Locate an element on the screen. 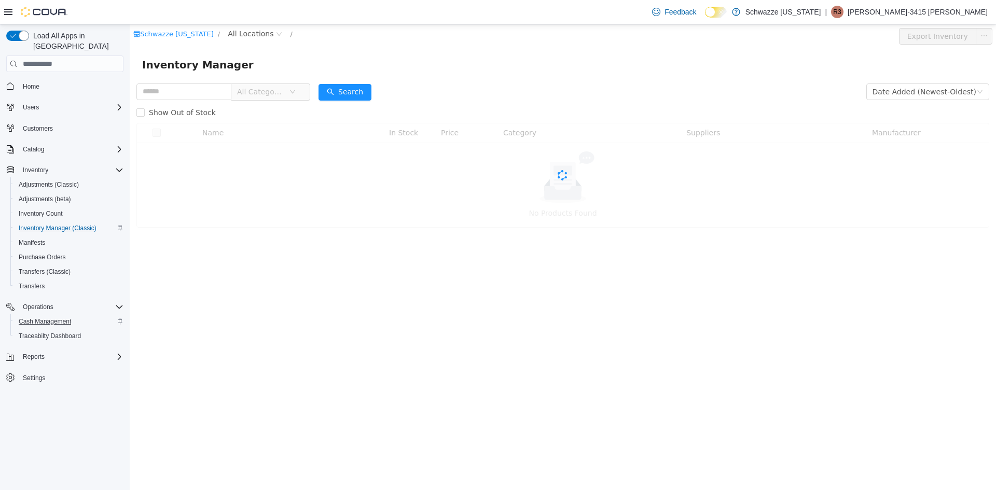 The width and height of the screenshot is (996, 490). button: Export Inventory is located at coordinates (808, 12).